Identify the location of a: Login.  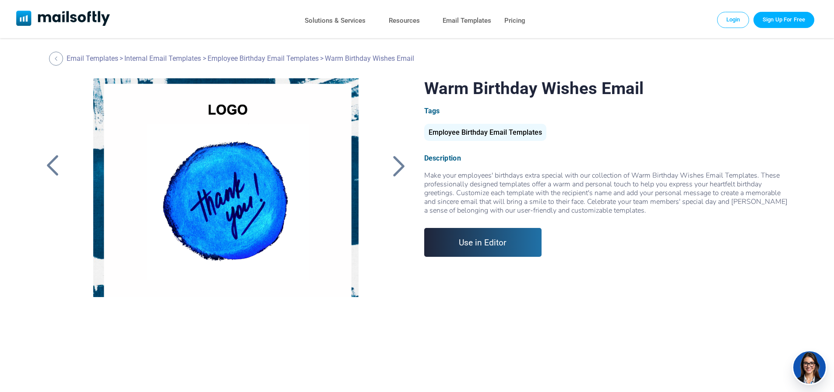
(733, 20).